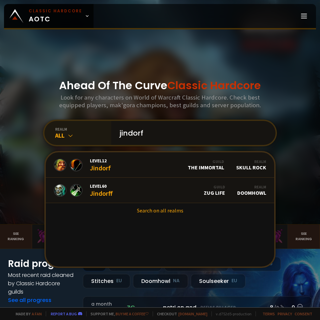  I want to click on a: Classic HardcoreAOTC, so click(49, 16).